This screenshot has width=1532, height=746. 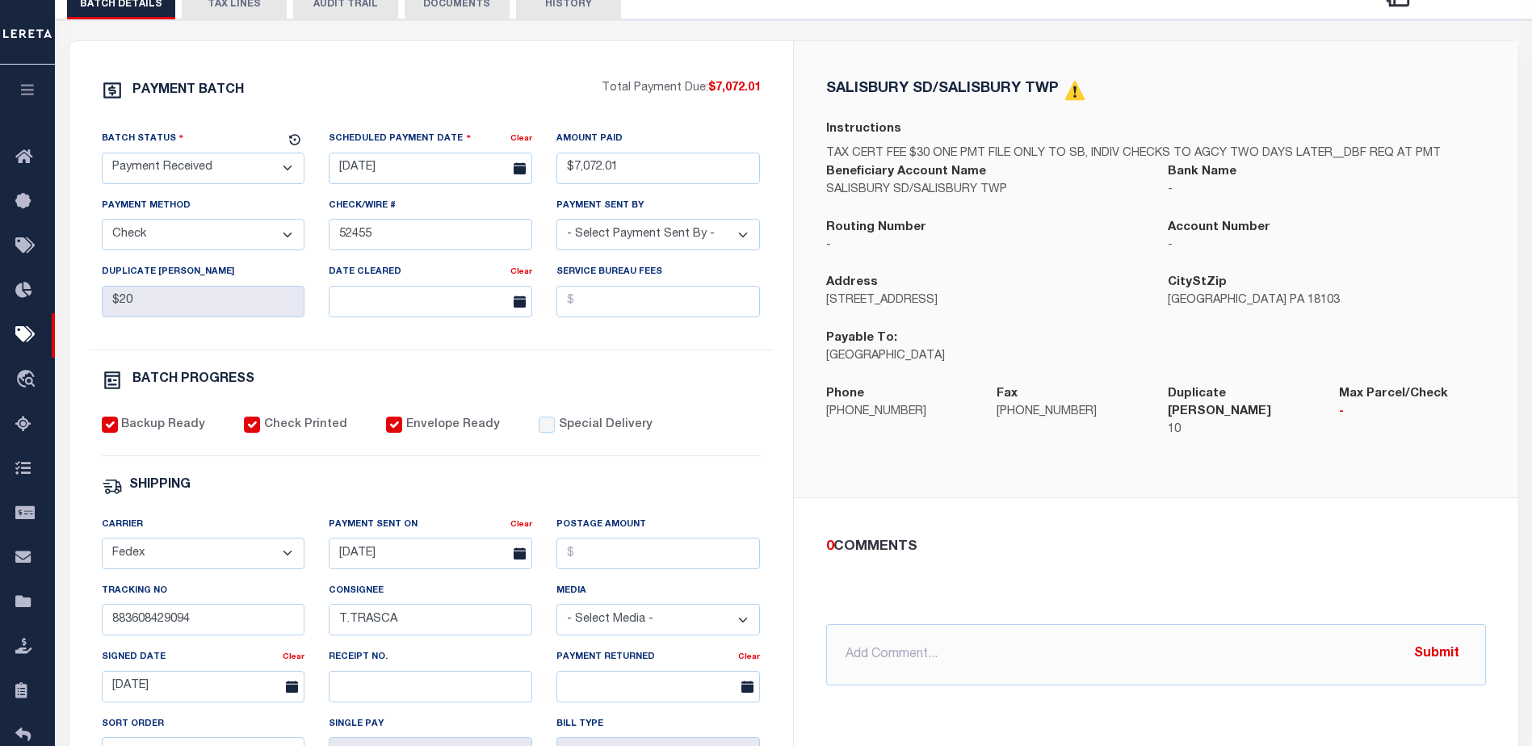 I want to click on label: Phone, so click(x=845, y=394).